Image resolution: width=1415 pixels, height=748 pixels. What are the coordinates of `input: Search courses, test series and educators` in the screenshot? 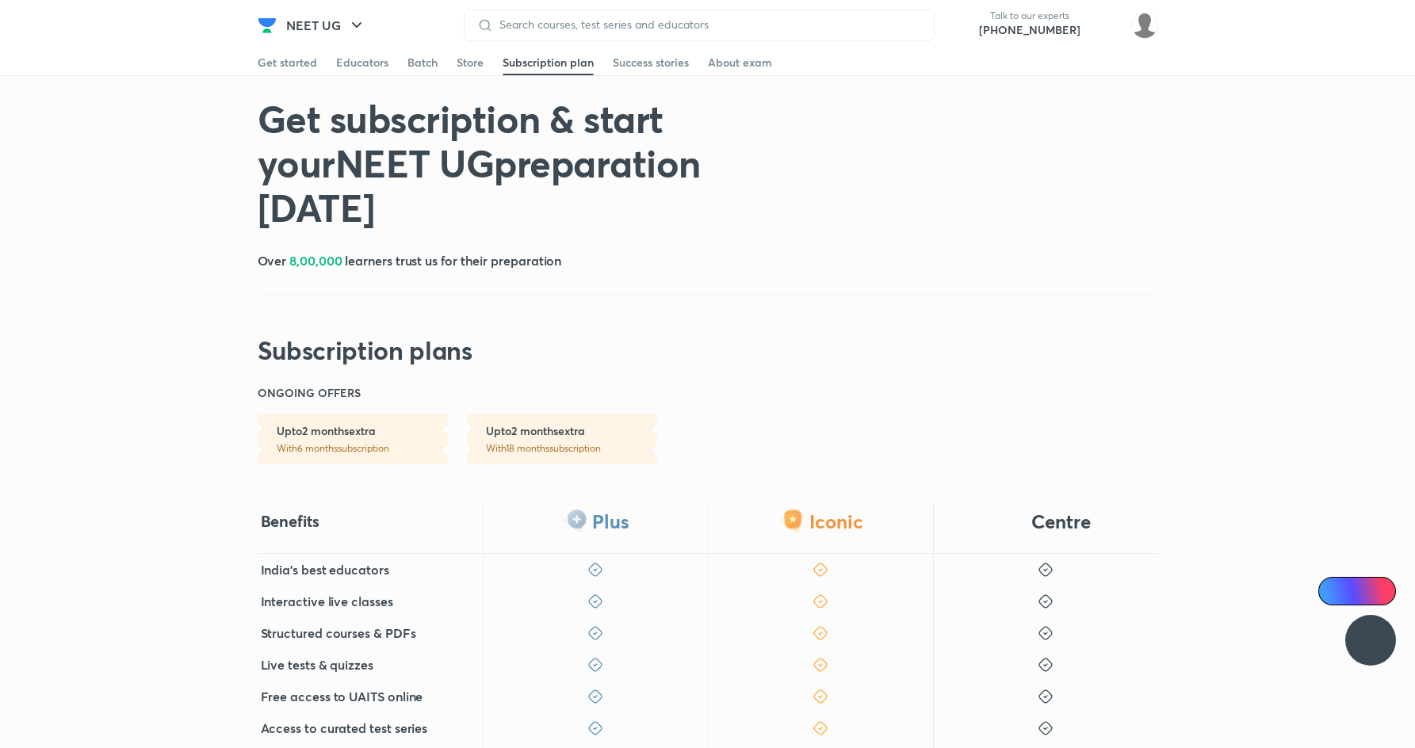 It's located at (707, 25).